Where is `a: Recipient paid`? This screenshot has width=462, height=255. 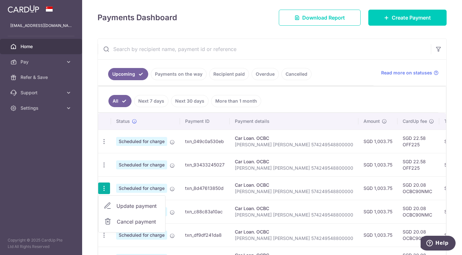
a: Recipient paid is located at coordinates (229, 74).